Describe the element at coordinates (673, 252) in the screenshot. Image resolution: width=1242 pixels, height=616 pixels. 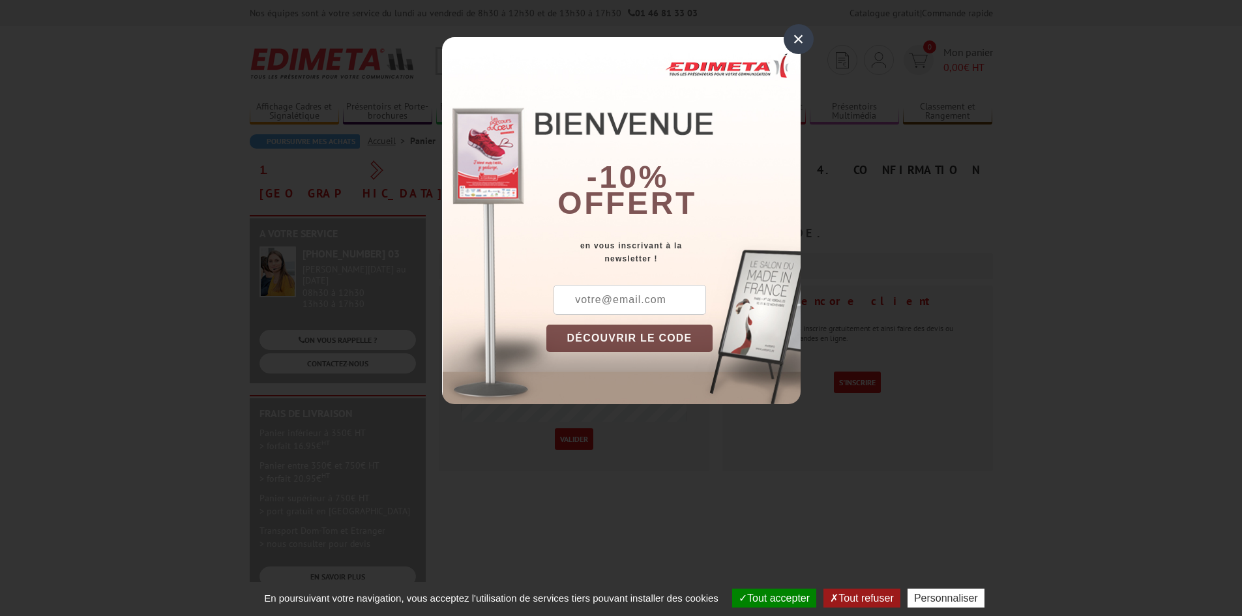
I see `div: en vous inscrivant à la newsletter !` at that location.